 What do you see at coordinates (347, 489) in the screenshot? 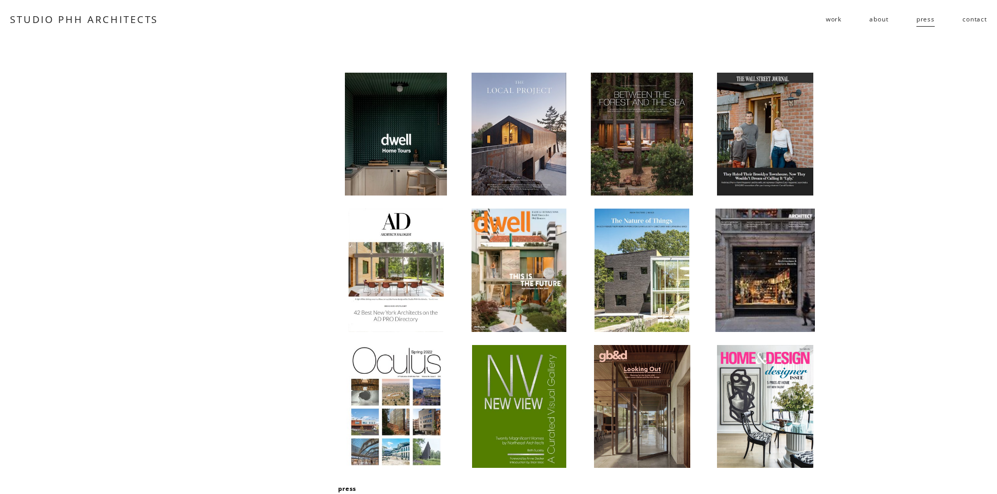
I see `strong: press` at bounding box center [347, 489].